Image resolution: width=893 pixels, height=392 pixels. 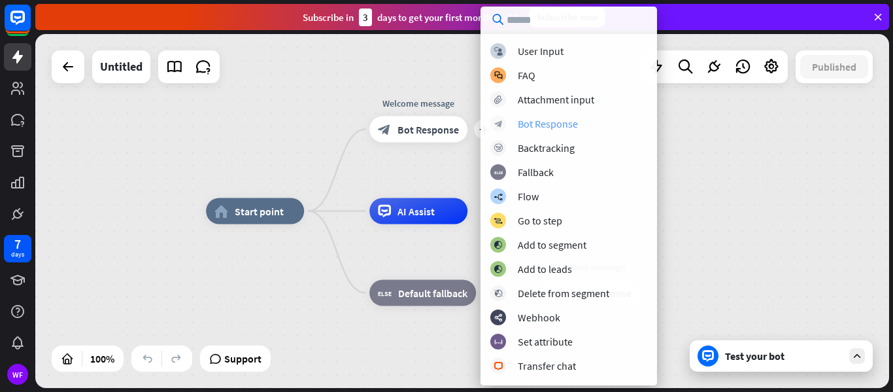 What do you see at coordinates (18, 374) in the screenshot?
I see `div: WF` at bounding box center [18, 374].